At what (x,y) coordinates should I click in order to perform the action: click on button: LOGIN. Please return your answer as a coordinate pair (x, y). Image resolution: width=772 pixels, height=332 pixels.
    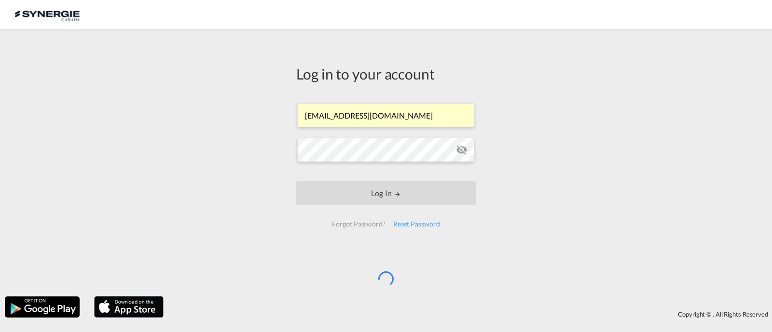
    Looking at the image, I should click on (386, 193).